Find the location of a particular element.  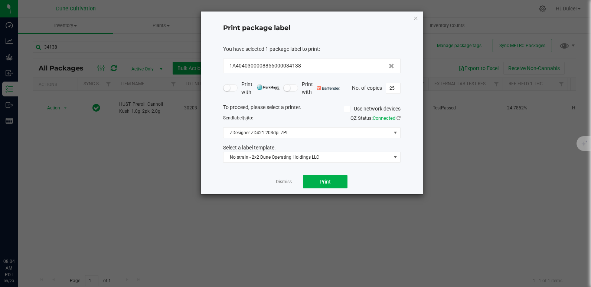

div: To proceed, please select a printer. is located at coordinates (312, 109).